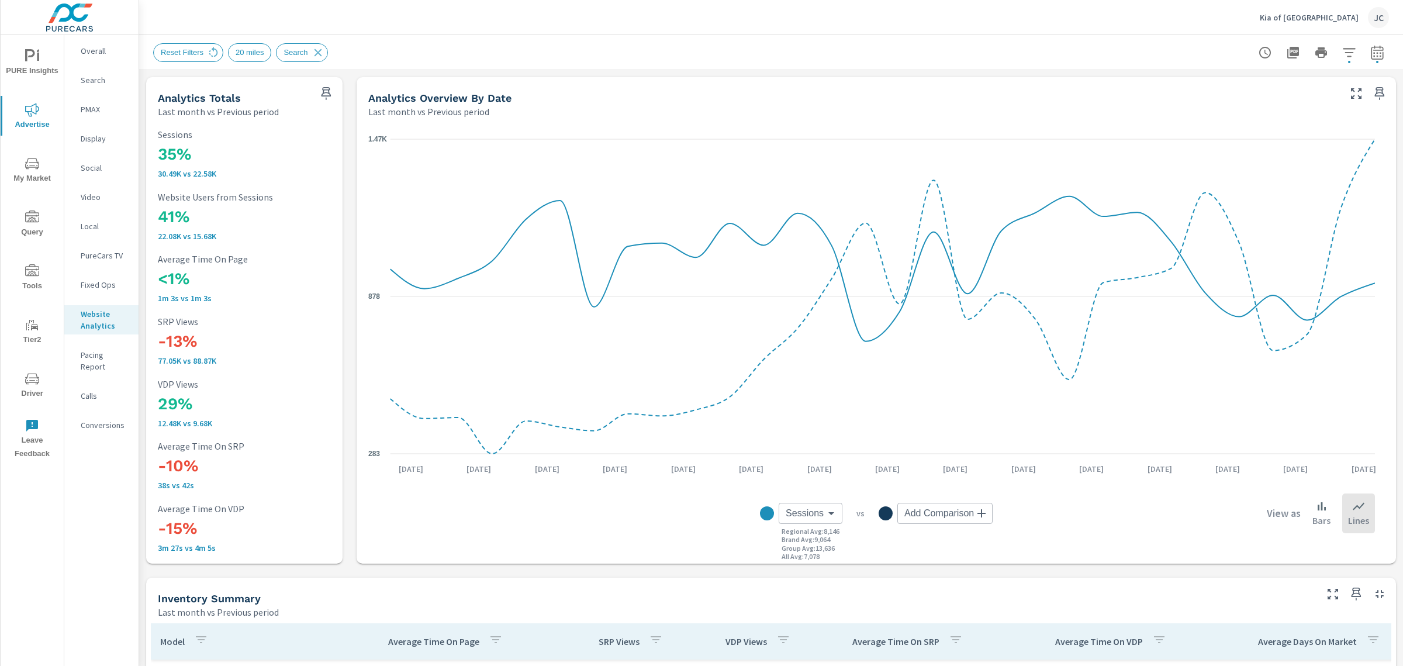 The width and height of the screenshot is (1403, 666). What do you see at coordinates (101, 226) in the screenshot?
I see `div: Local` at bounding box center [101, 226].